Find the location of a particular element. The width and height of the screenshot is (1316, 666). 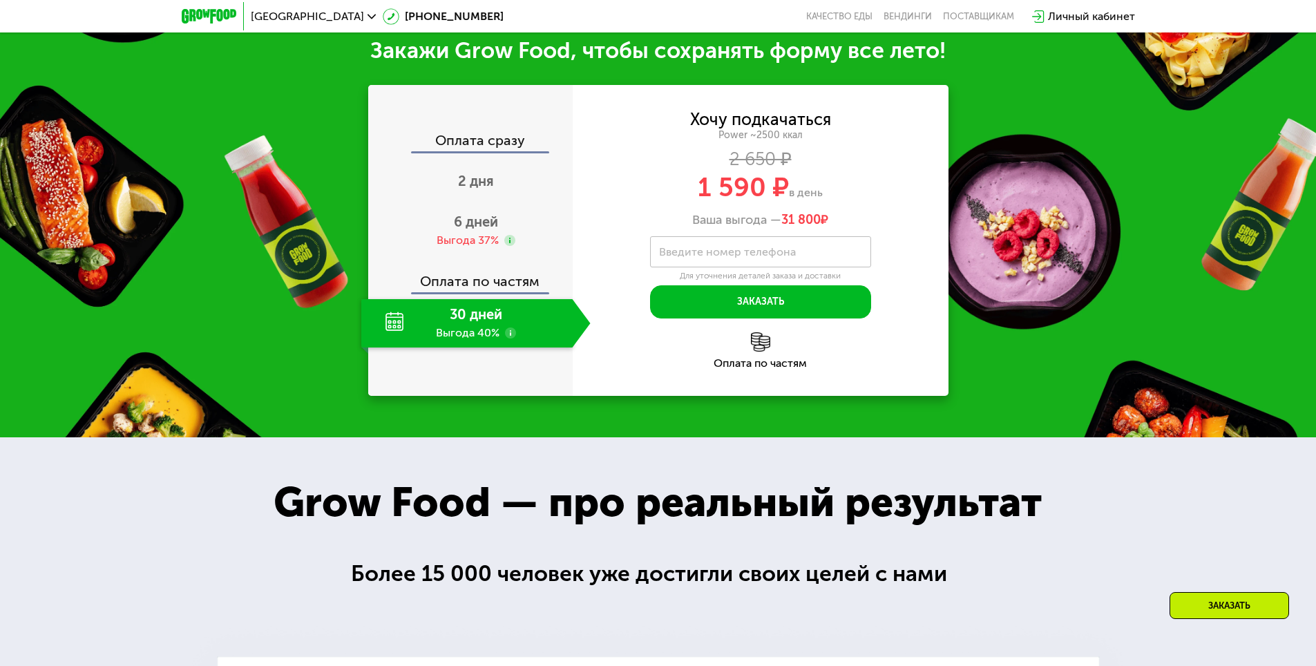

a: Вендинги is located at coordinates (908, 17).